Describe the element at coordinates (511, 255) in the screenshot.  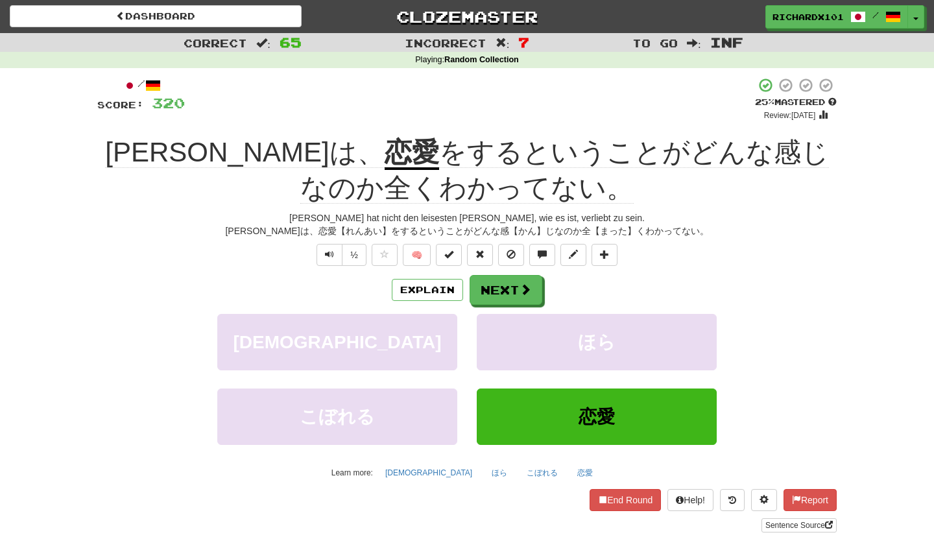
I see `button: Ignore sentence (alt+i)` at that location.